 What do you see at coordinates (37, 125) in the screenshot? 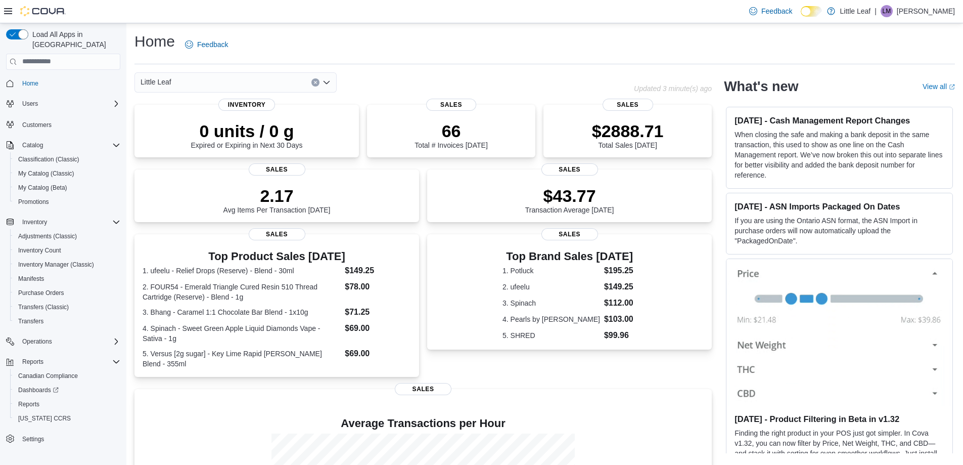
I see `a: Customers` at bounding box center [37, 125].